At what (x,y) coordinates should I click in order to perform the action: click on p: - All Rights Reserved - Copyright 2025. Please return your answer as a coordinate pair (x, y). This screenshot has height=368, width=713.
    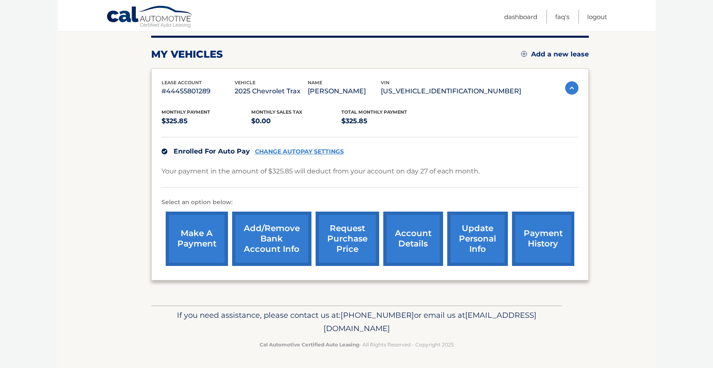
    Looking at the image, I should click on (356, 344).